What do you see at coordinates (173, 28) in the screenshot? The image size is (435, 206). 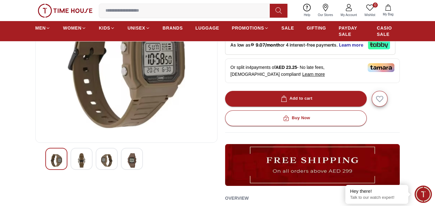 I see `span: BRANDS` at bounding box center [173, 28].